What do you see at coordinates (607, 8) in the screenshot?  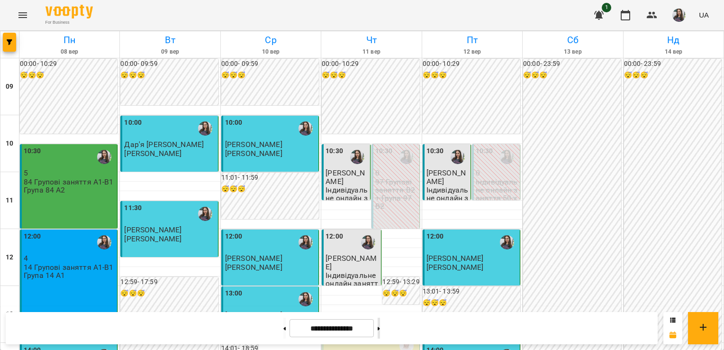 I see `span: 1` at bounding box center [607, 8].